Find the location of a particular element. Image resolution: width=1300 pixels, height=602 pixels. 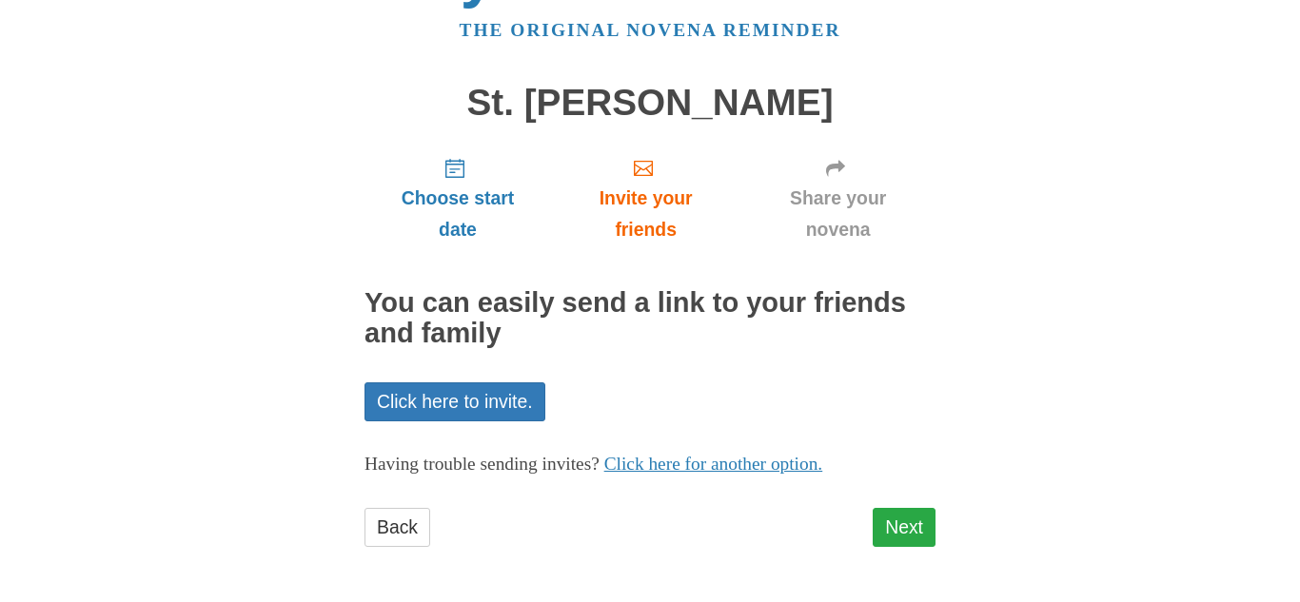

a: Back is located at coordinates (397, 527).